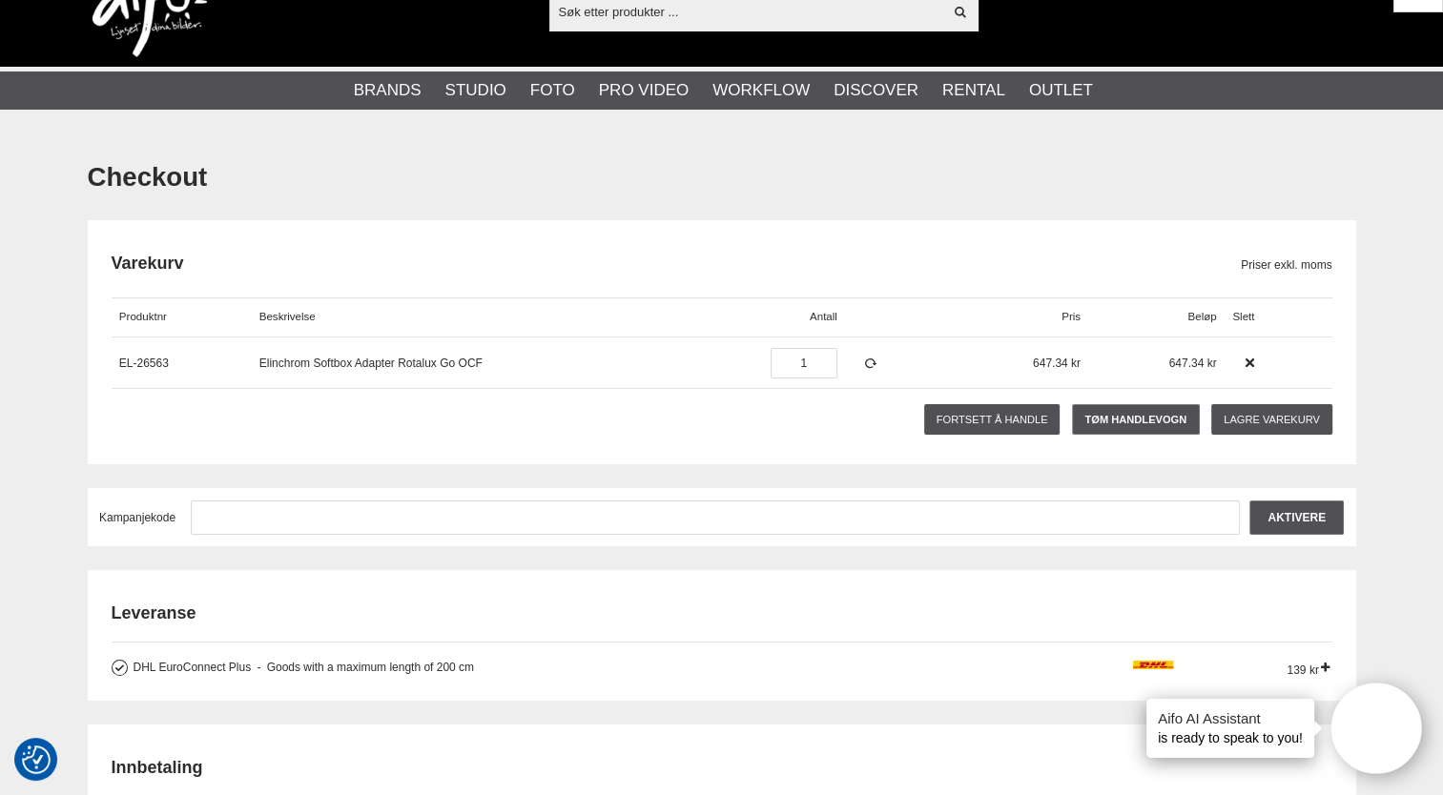 The width and height of the screenshot is (1443, 795). I want to click on button: Samtykkepreferanser, so click(36, 760).